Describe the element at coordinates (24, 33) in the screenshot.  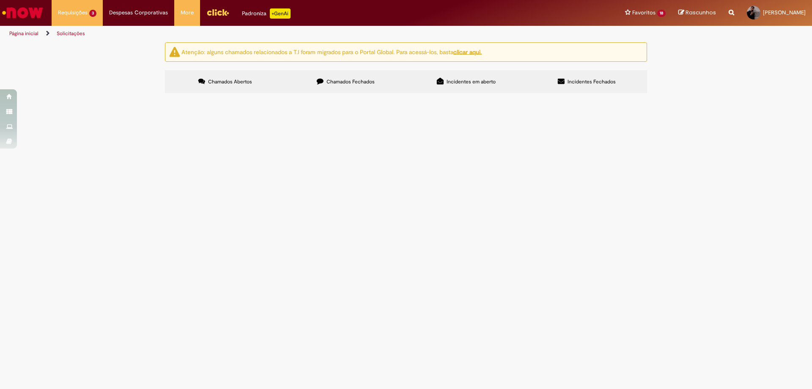
I see `a: Página inicial` at that location.